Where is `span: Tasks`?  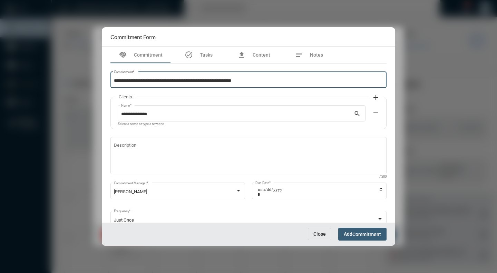 span: Tasks is located at coordinates (206, 55).